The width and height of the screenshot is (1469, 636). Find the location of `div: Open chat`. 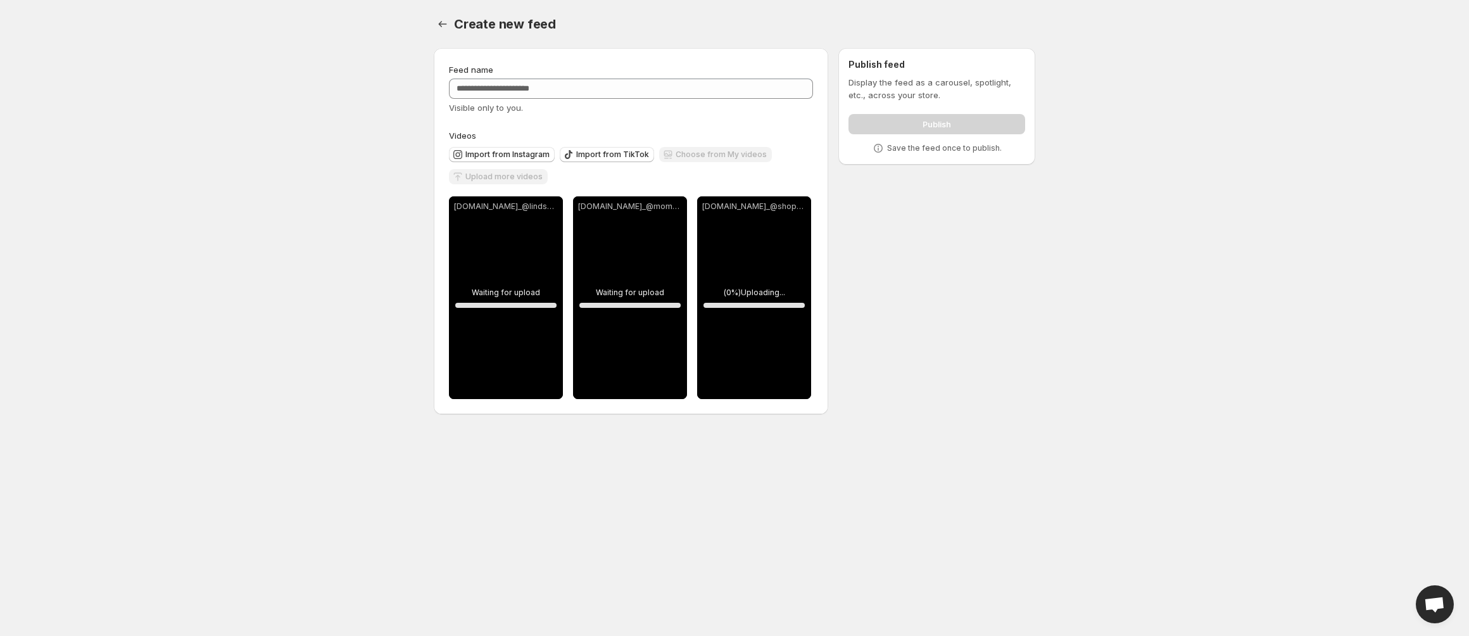

div: Open chat is located at coordinates (1434, 604).